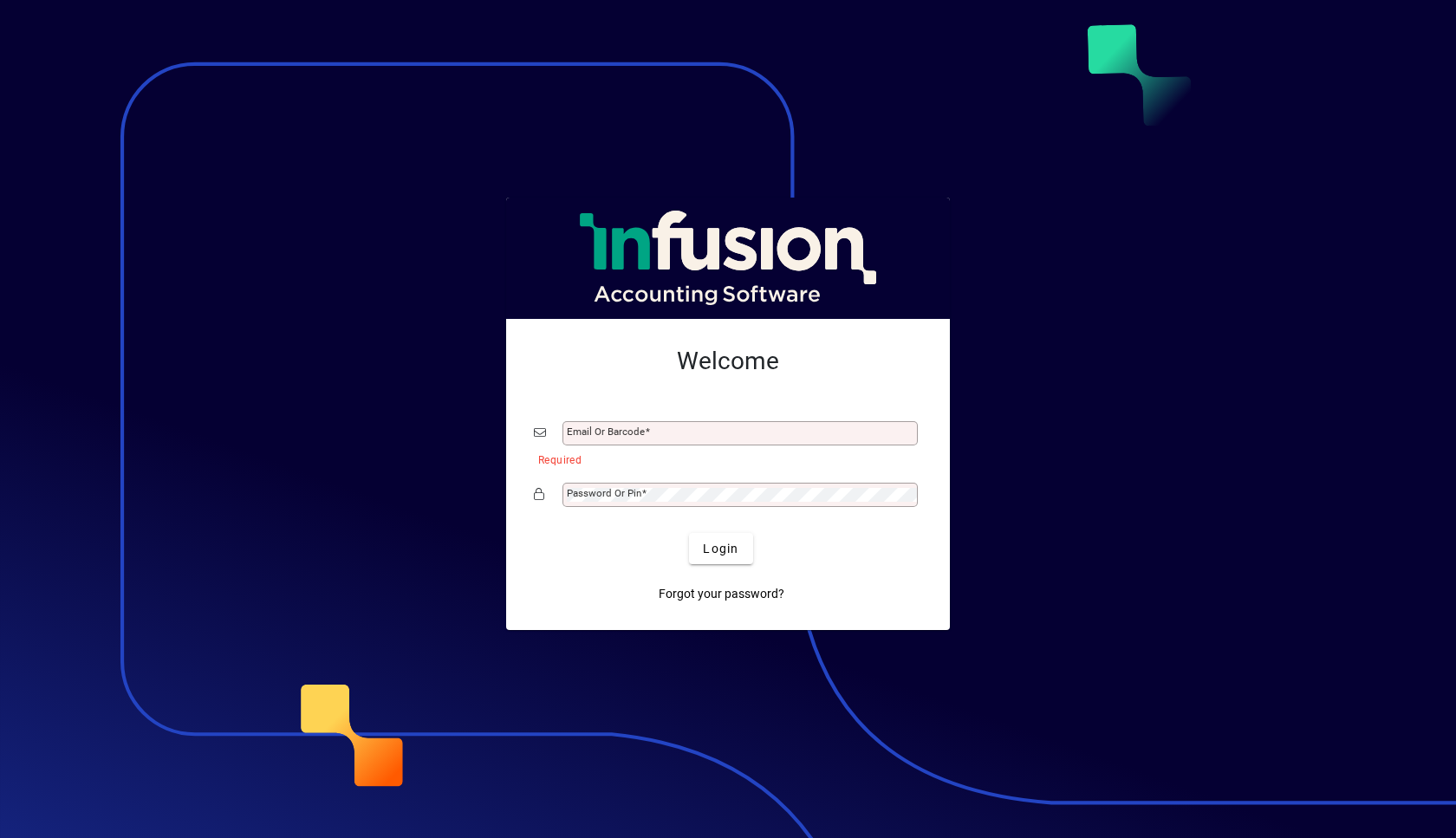  I want to click on a: Forgot your password?, so click(721, 594).